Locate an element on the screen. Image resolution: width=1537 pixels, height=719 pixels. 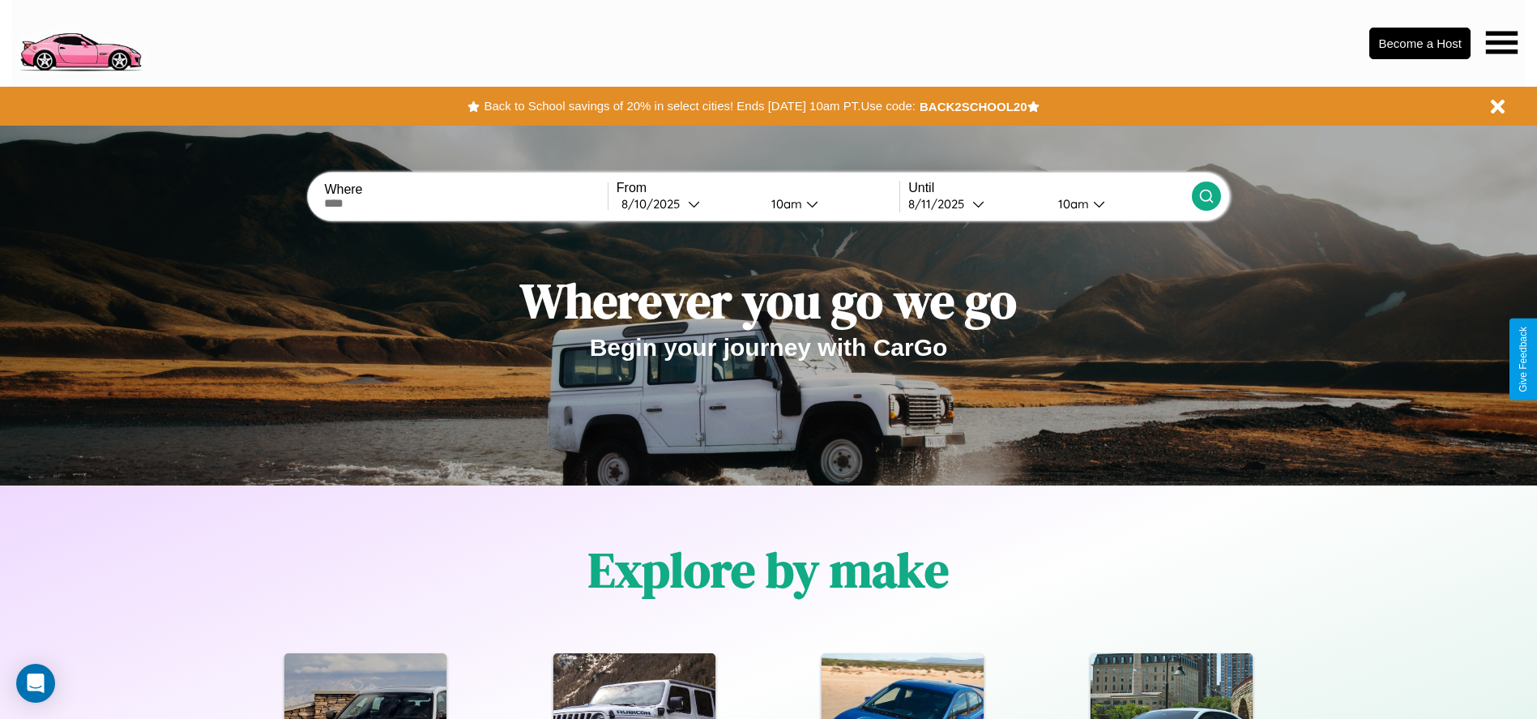
label: Where is located at coordinates (465, 190).